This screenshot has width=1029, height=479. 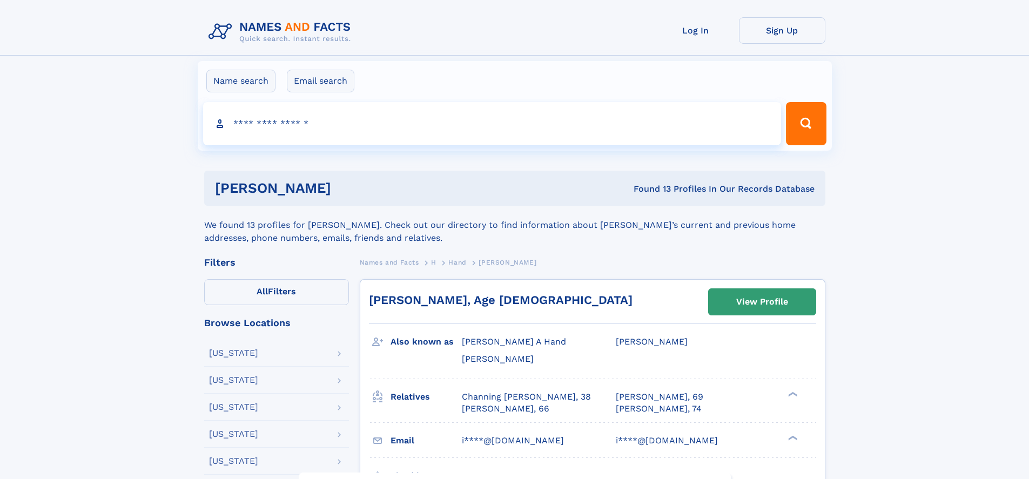 What do you see at coordinates (806, 124) in the screenshot?
I see `button: Search Button` at bounding box center [806, 124].